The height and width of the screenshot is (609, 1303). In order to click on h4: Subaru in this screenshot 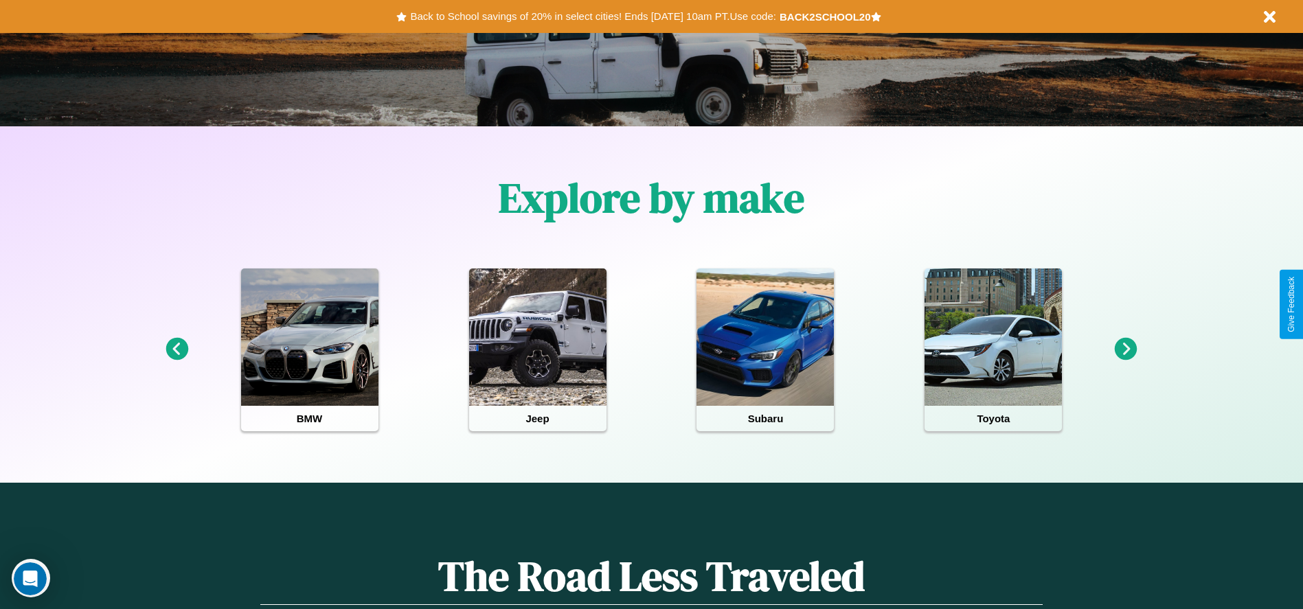, I will do `click(765, 418)`.